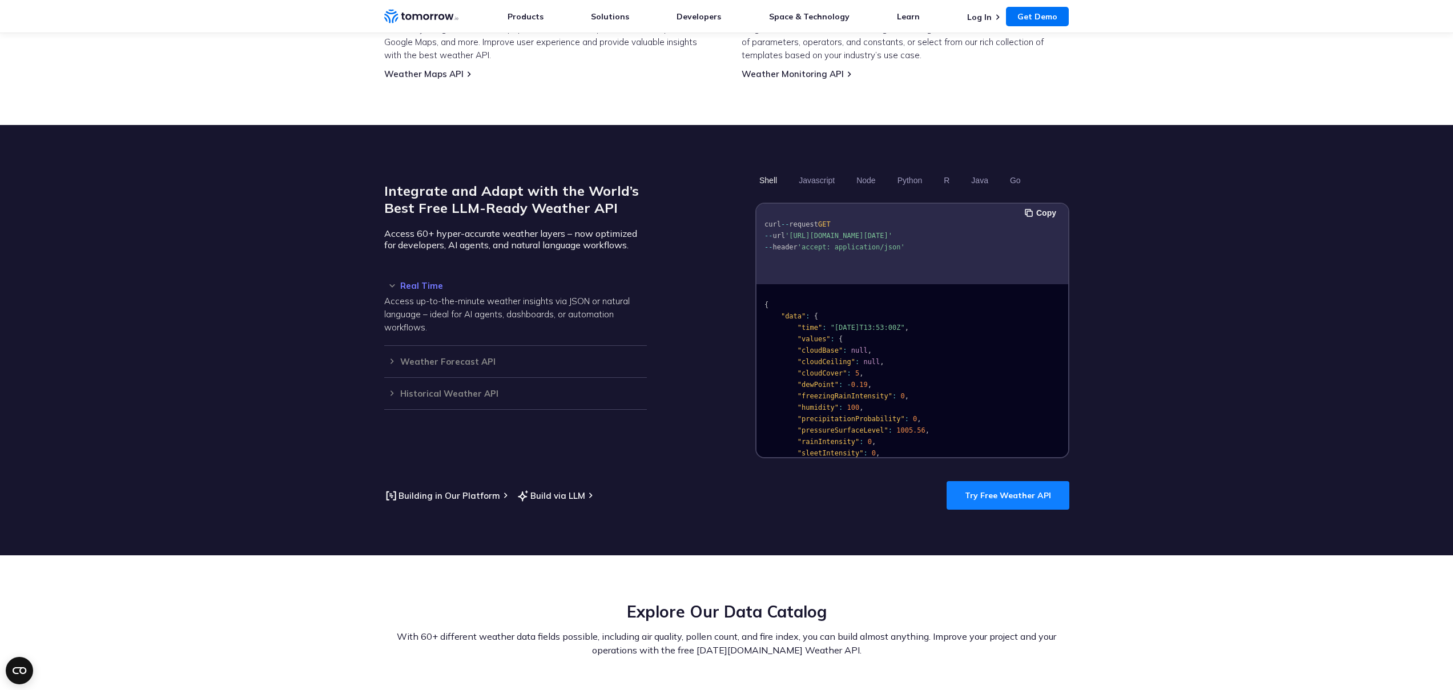  What do you see at coordinates (442, 495) in the screenshot?
I see `a: Building in Our Platform` at bounding box center [442, 495].